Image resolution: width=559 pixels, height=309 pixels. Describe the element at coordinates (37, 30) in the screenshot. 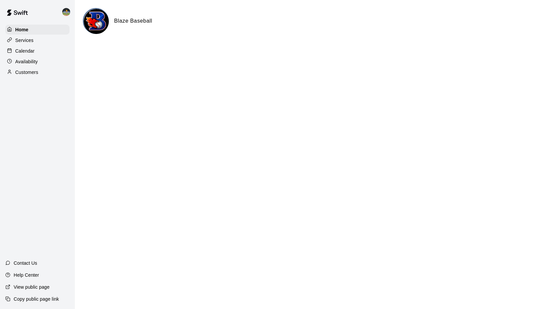

I see `a: Home` at that location.